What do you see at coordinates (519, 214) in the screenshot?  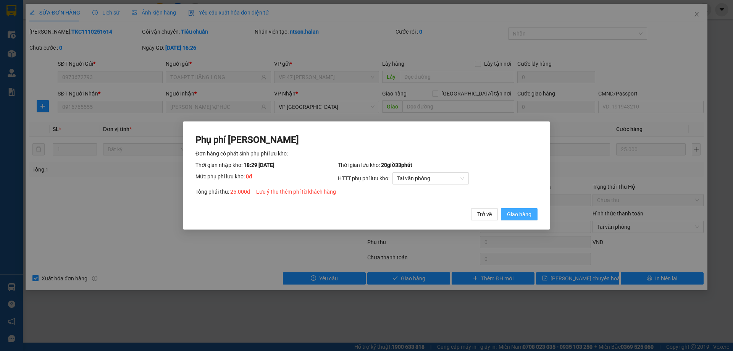 I see `button: Giao hàng` at bounding box center [519, 214].